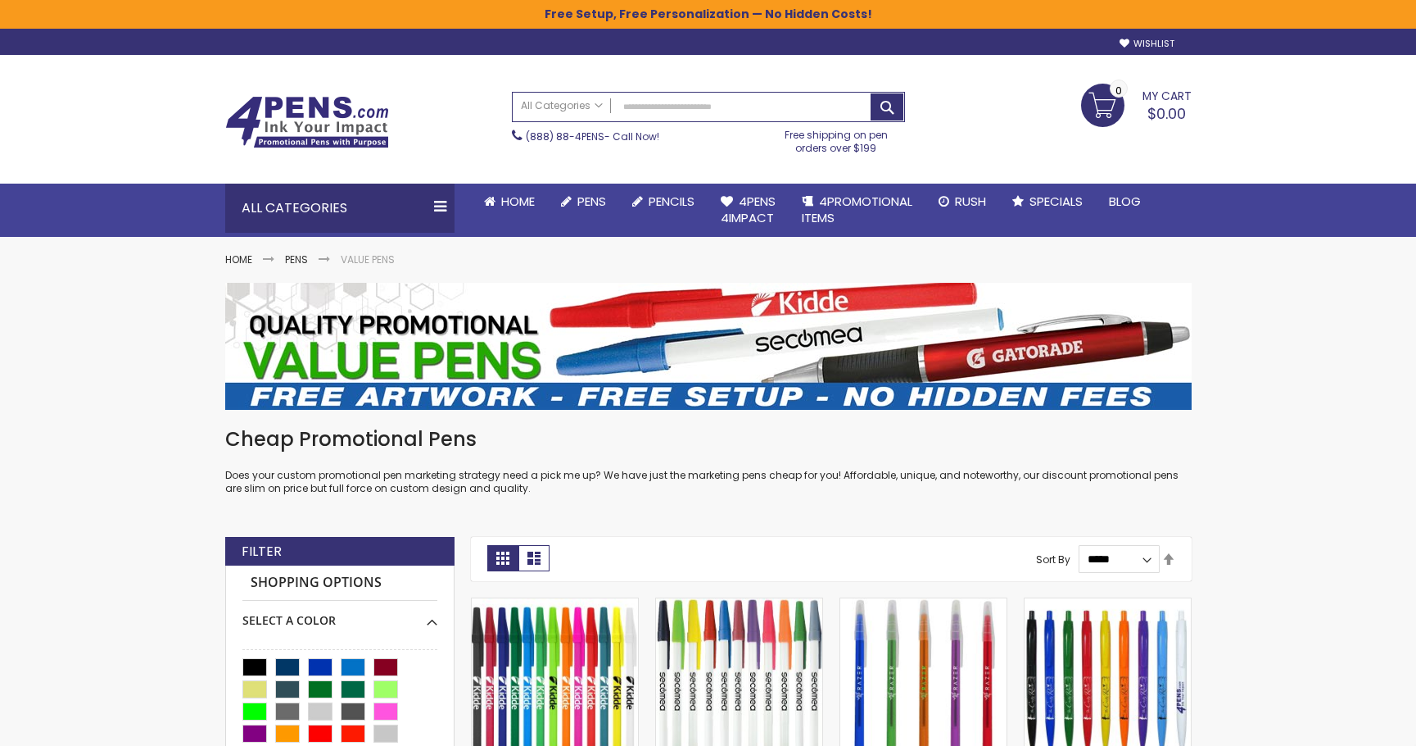 The image size is (1416, 746). I want to click on strong: Filter, so click(261, 551).